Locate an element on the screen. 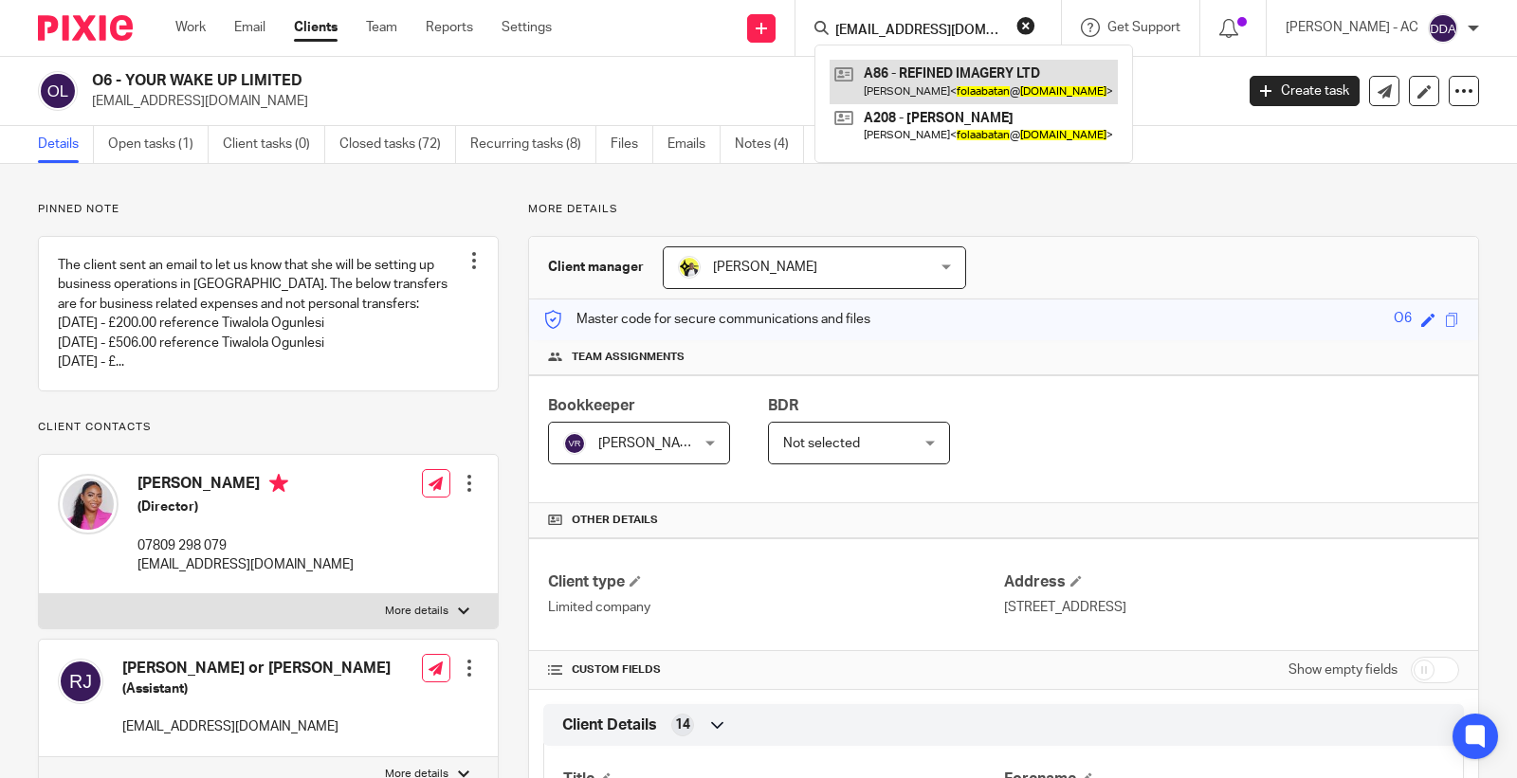 The width and height of the screenshot is (1517, 778). span: 14 is located at coordinates (683, 725).